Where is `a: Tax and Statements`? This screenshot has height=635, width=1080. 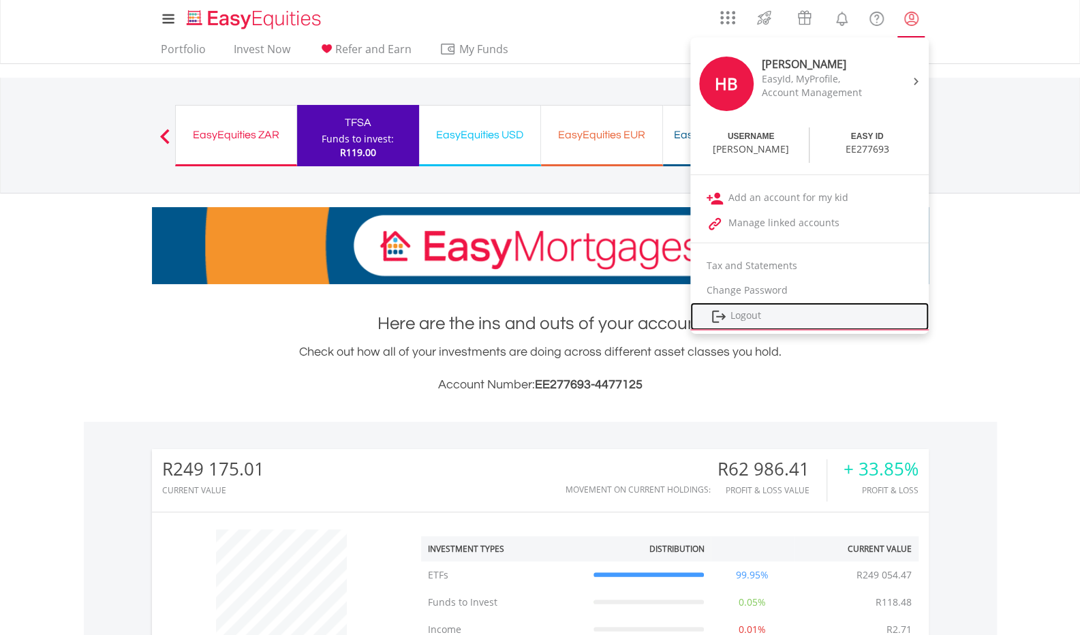
a: Tax and Statements is located at coordinates (809, 266).